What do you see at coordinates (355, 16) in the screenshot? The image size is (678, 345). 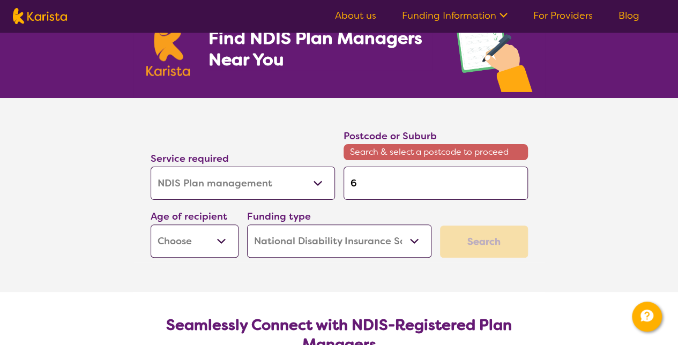 I see `a: About us` at bounding box center [355, 16].